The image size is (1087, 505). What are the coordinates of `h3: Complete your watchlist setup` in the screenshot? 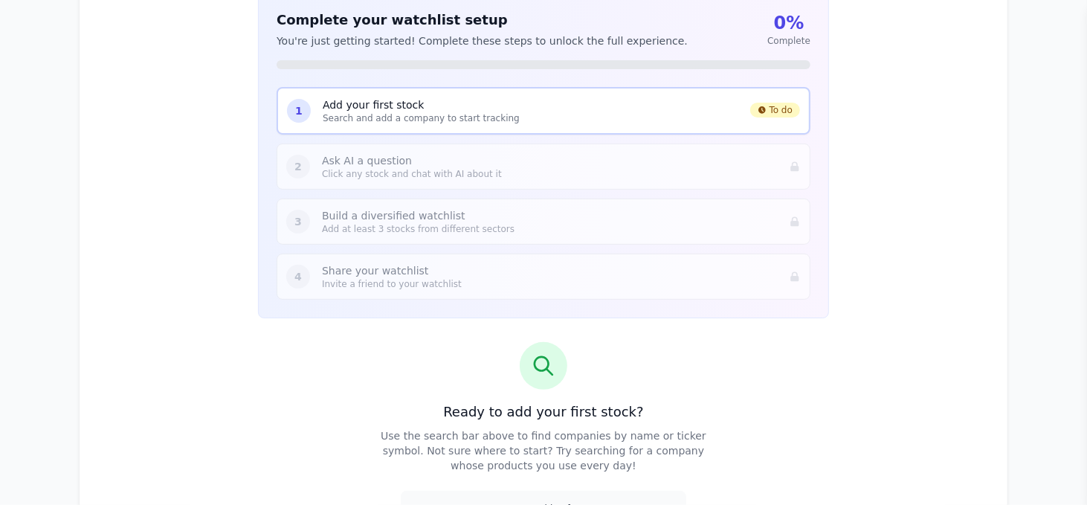 It's located at (482, 20).